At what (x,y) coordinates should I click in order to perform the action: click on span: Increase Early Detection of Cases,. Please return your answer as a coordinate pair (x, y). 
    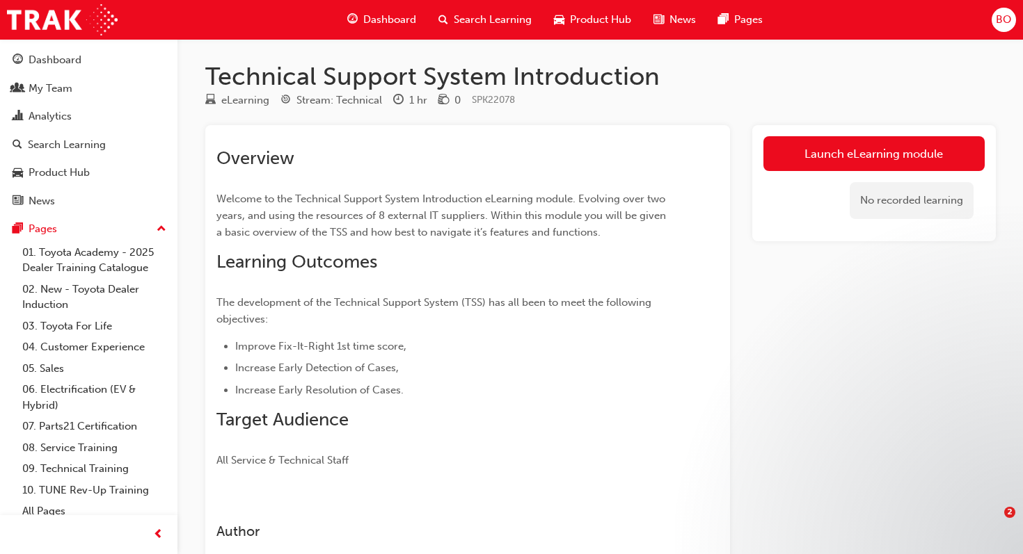
    Looking at the image, I should click on (317, 368).